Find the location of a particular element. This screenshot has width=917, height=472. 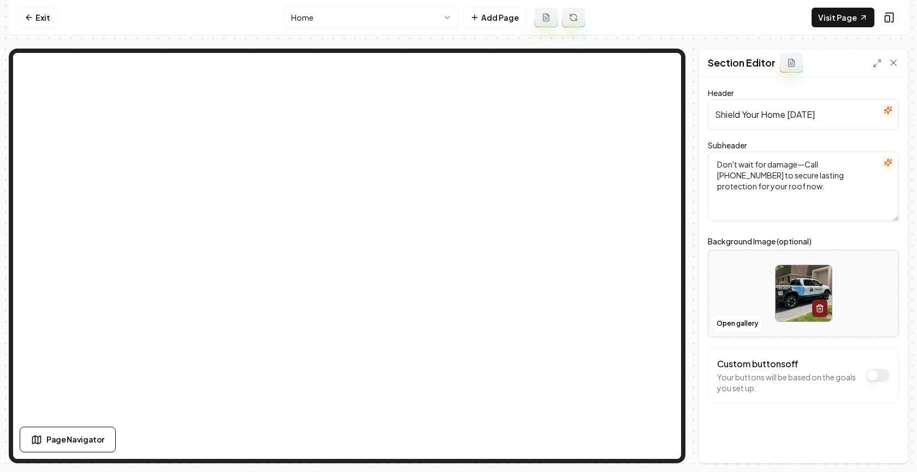

button: Add Page is located at coordinates (494, 17).